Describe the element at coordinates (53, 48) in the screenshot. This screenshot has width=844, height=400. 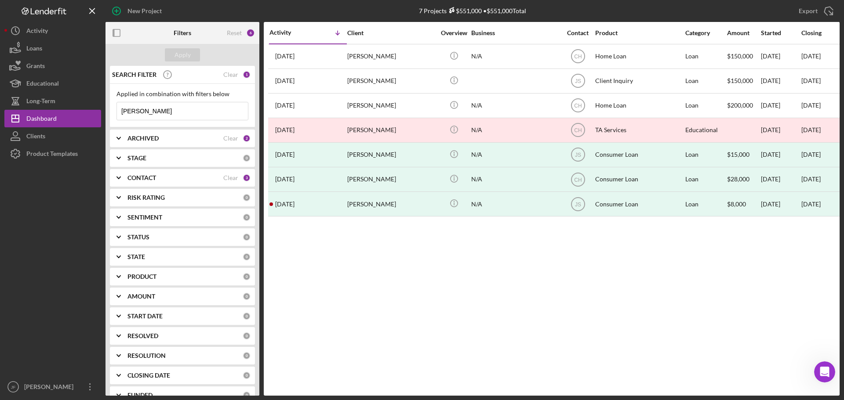
I see `button: Loans` at that location.